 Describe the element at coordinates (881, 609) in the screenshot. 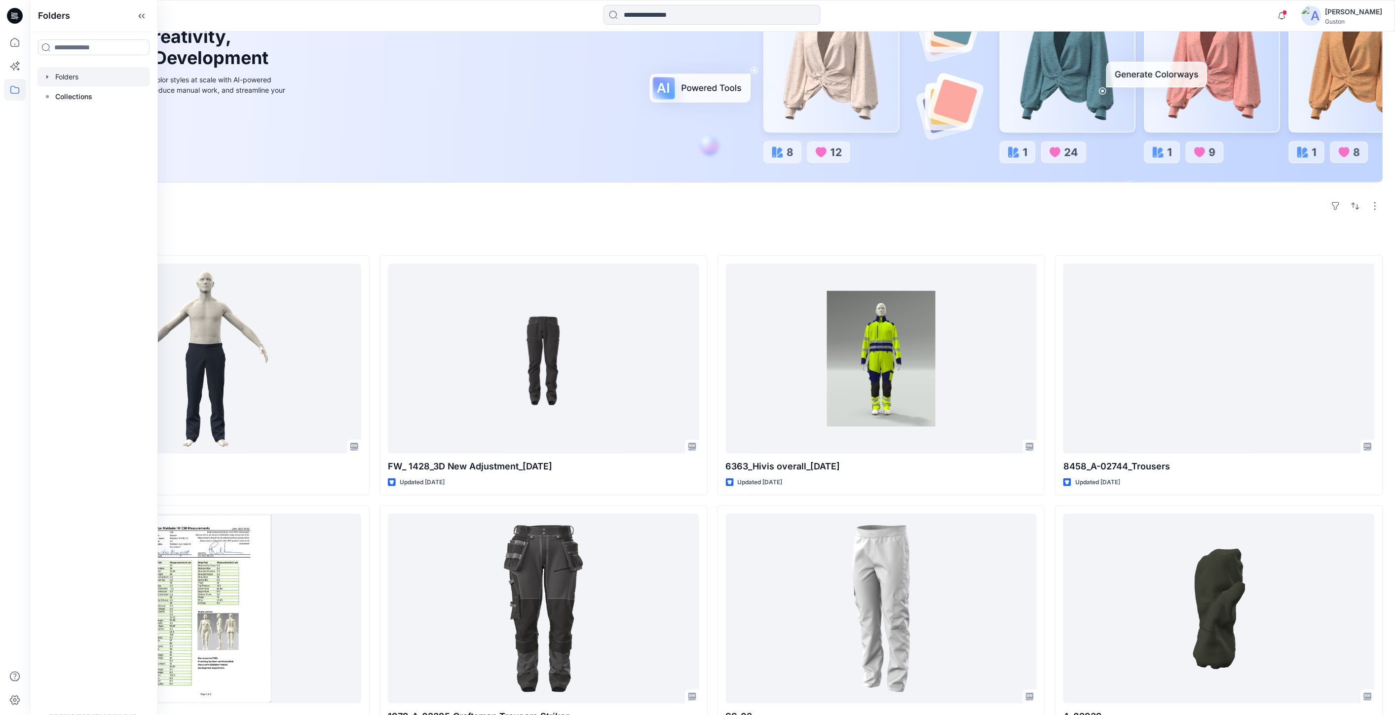

I see `a: SS_02` at that location.